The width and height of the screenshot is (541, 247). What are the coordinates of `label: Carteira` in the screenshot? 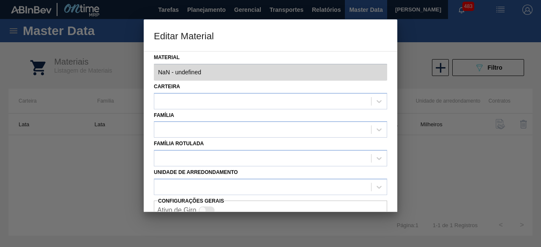 It's located at (167, 87).